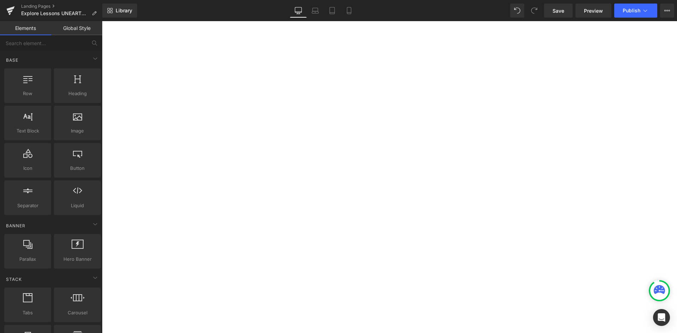 Image resolution: width=677 pixels, height=333 pixels. I want to click on span: Library, so click(124, 11).